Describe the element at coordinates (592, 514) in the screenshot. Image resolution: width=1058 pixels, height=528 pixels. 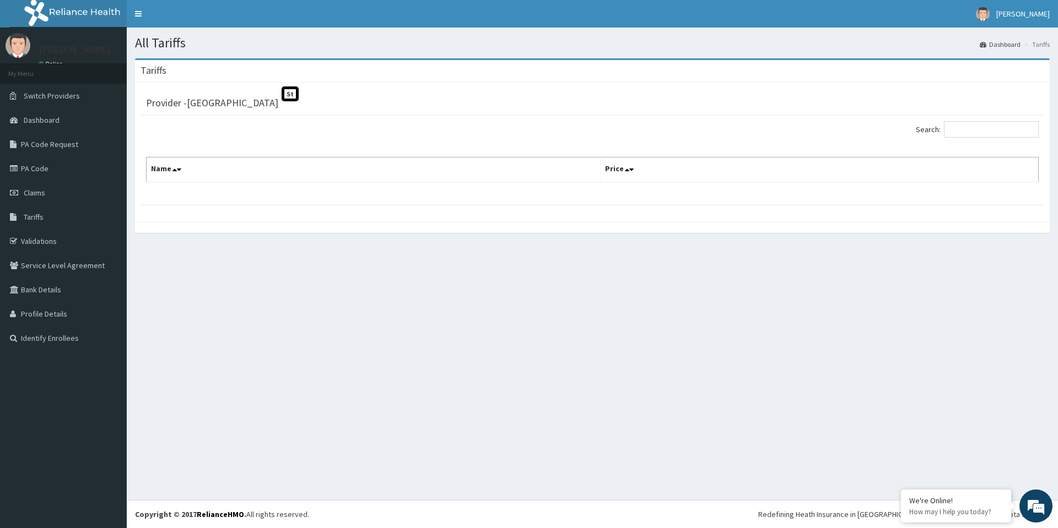
I see `footer: All rights reserved.` at that location.